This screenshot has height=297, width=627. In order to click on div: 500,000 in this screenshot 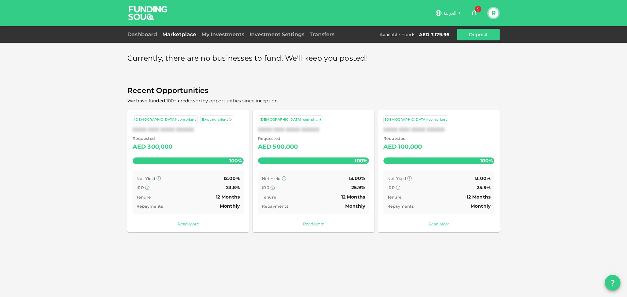, I will do `click(285, 147)`.